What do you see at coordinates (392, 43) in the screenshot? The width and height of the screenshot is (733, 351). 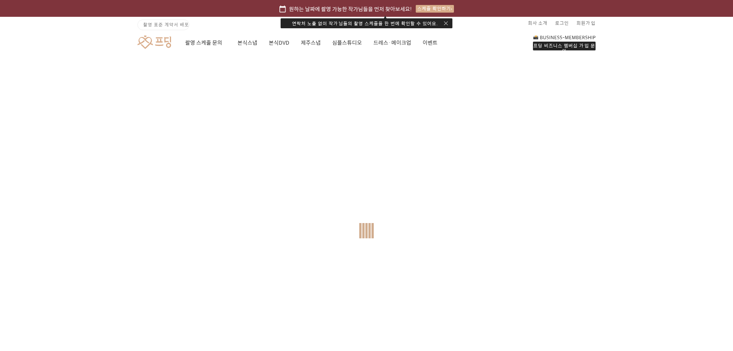 I see `a: 드레스·메이크업` at bounding box center [392, 43].